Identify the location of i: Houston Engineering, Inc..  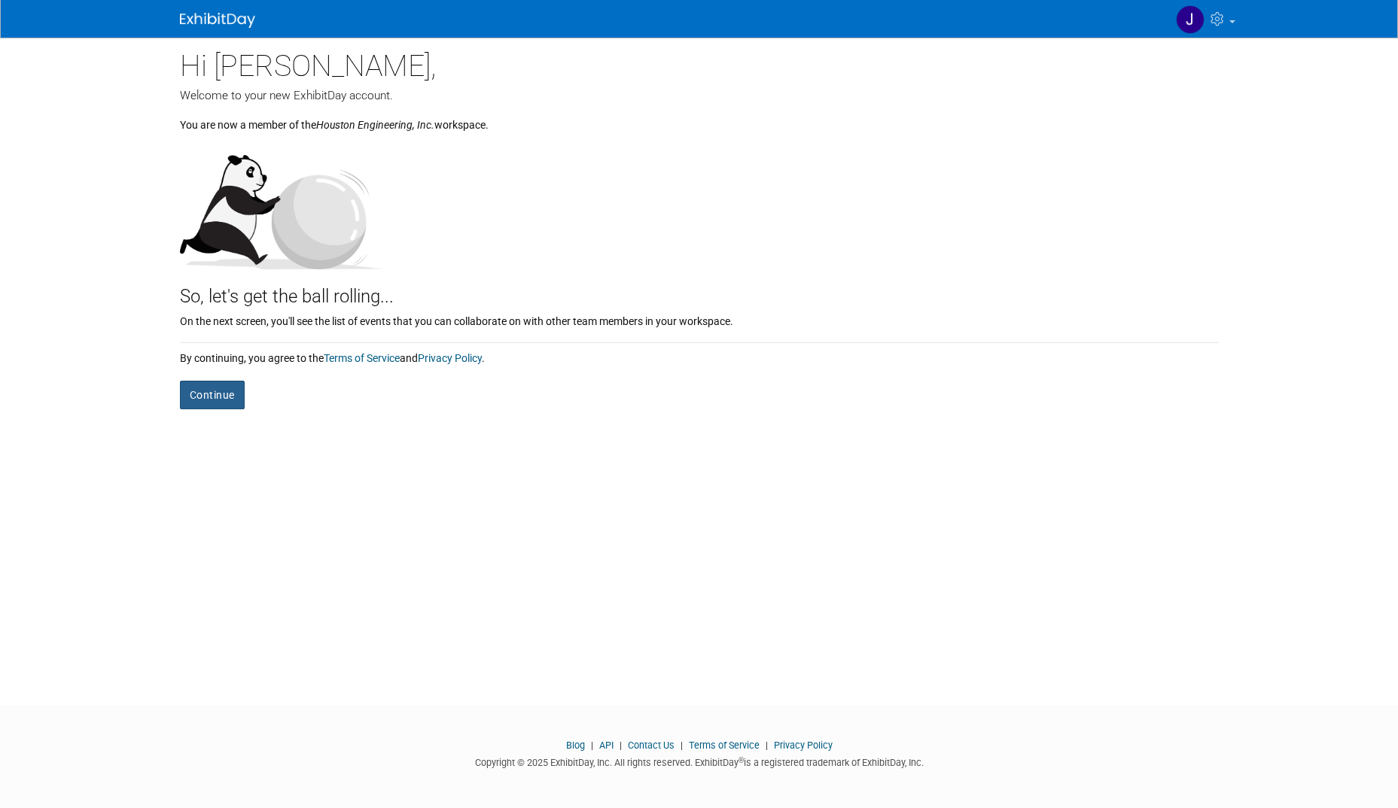
(375, 125).